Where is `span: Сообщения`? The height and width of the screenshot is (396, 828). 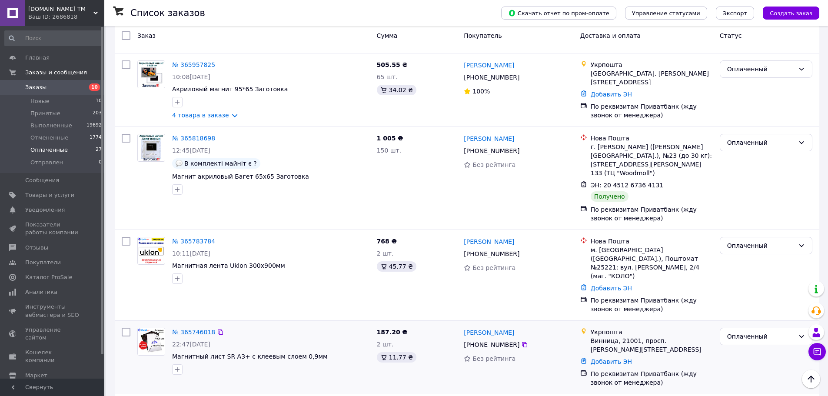 span: Сообщения is located at coordinates (42, 180).